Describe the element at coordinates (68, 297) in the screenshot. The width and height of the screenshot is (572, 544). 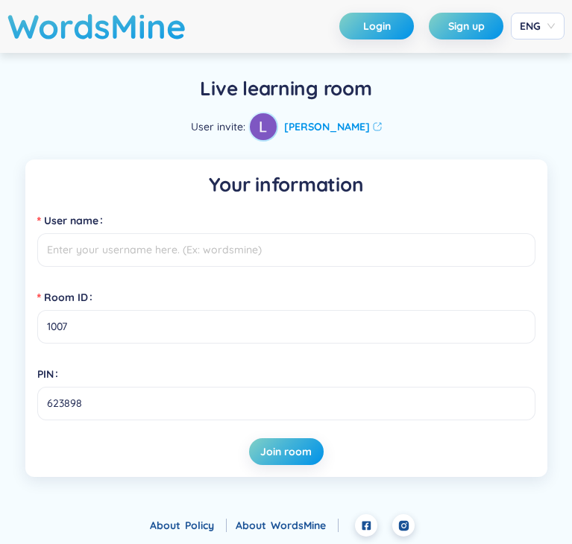
I see `label: Room ID` at that location.